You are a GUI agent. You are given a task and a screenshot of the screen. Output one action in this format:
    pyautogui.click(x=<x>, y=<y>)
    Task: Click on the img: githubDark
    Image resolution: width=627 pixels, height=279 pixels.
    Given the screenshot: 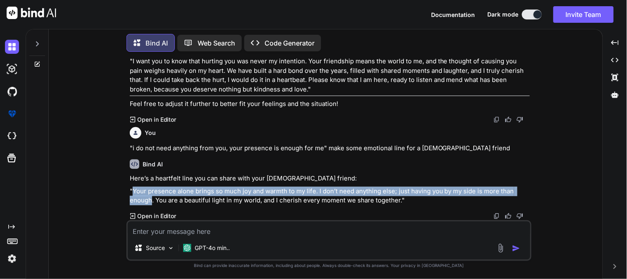 What is the action you would take?
    pyautogui.click(x=12, y=91)
    